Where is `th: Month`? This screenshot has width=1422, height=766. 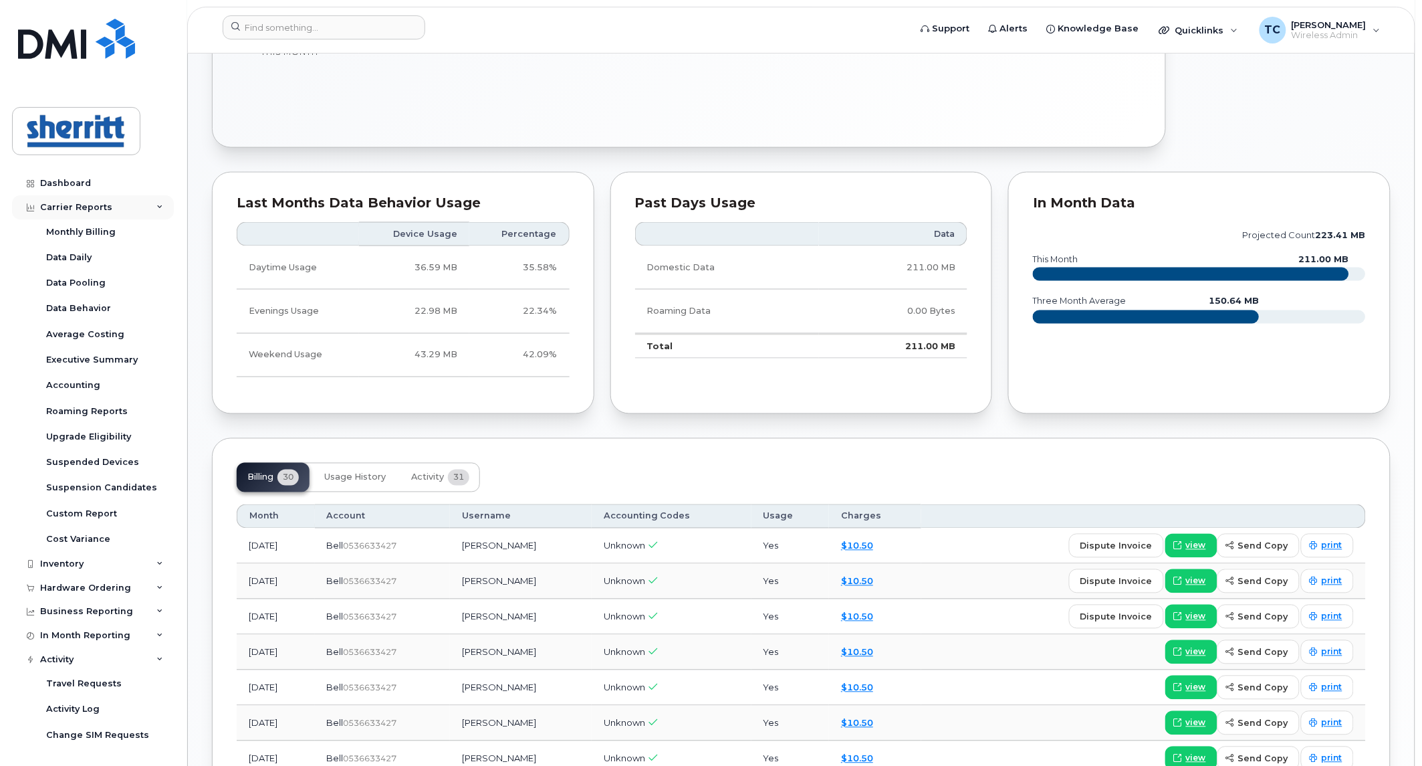 th: Month is located at coordinates (276, 516).